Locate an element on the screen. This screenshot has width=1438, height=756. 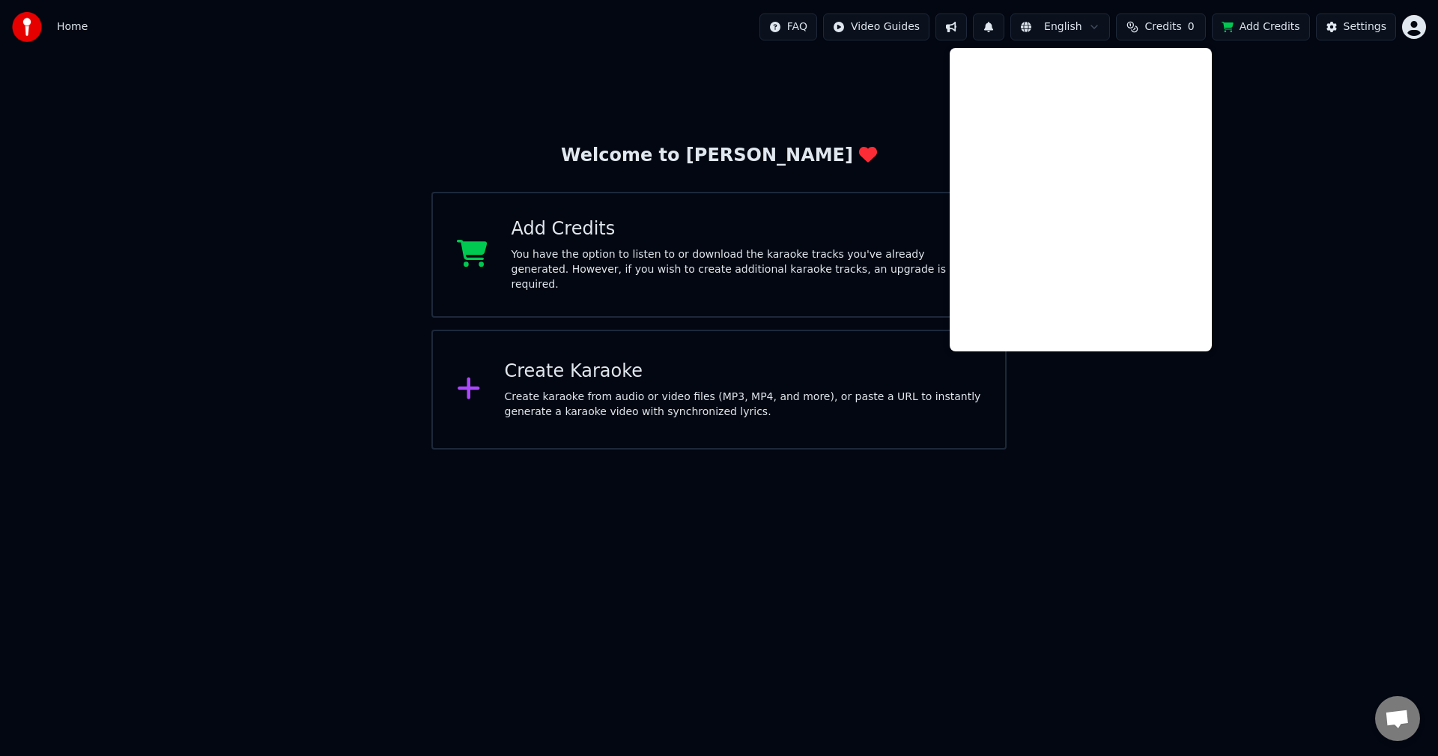
a: Open chat is located at coordinates (1398, 718).